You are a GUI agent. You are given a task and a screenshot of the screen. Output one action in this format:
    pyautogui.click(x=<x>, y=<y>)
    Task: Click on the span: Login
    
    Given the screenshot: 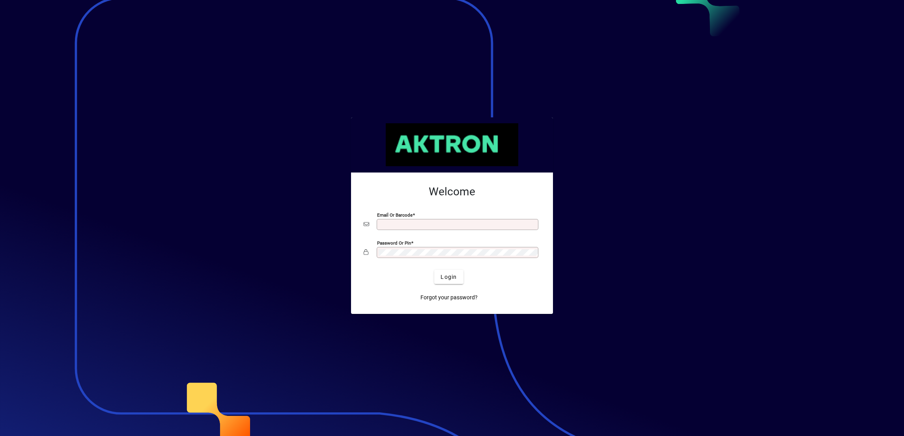 What is the action you would take?
    pyautogui.click(x=448, y=277)
    